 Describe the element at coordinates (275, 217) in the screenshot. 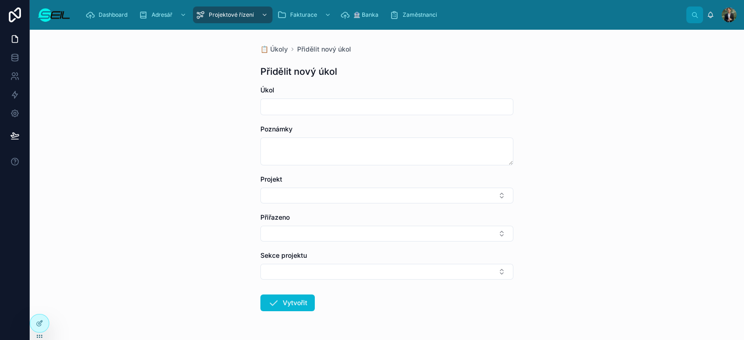

I see `span: Přiřazeno` at that location.